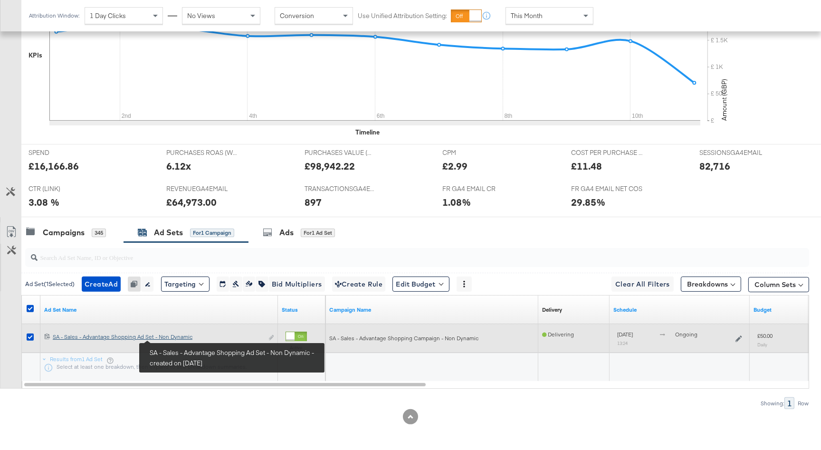 This screenshot has width=821, height=450. I want to click on div: Campaigns, so click(64, 232).